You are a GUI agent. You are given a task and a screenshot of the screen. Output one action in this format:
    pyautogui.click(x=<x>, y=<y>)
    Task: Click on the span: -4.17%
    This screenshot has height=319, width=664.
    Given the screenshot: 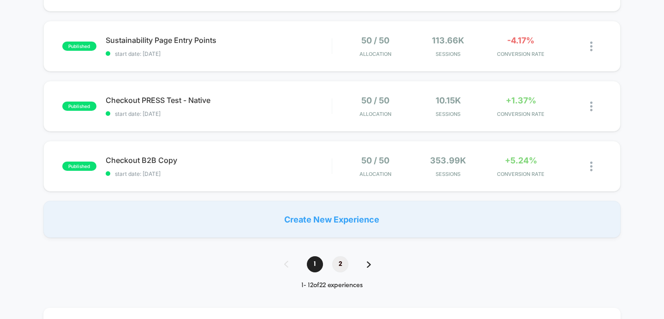 What is the action you would take?
    pyautogui.click(x=521, y=40)
    